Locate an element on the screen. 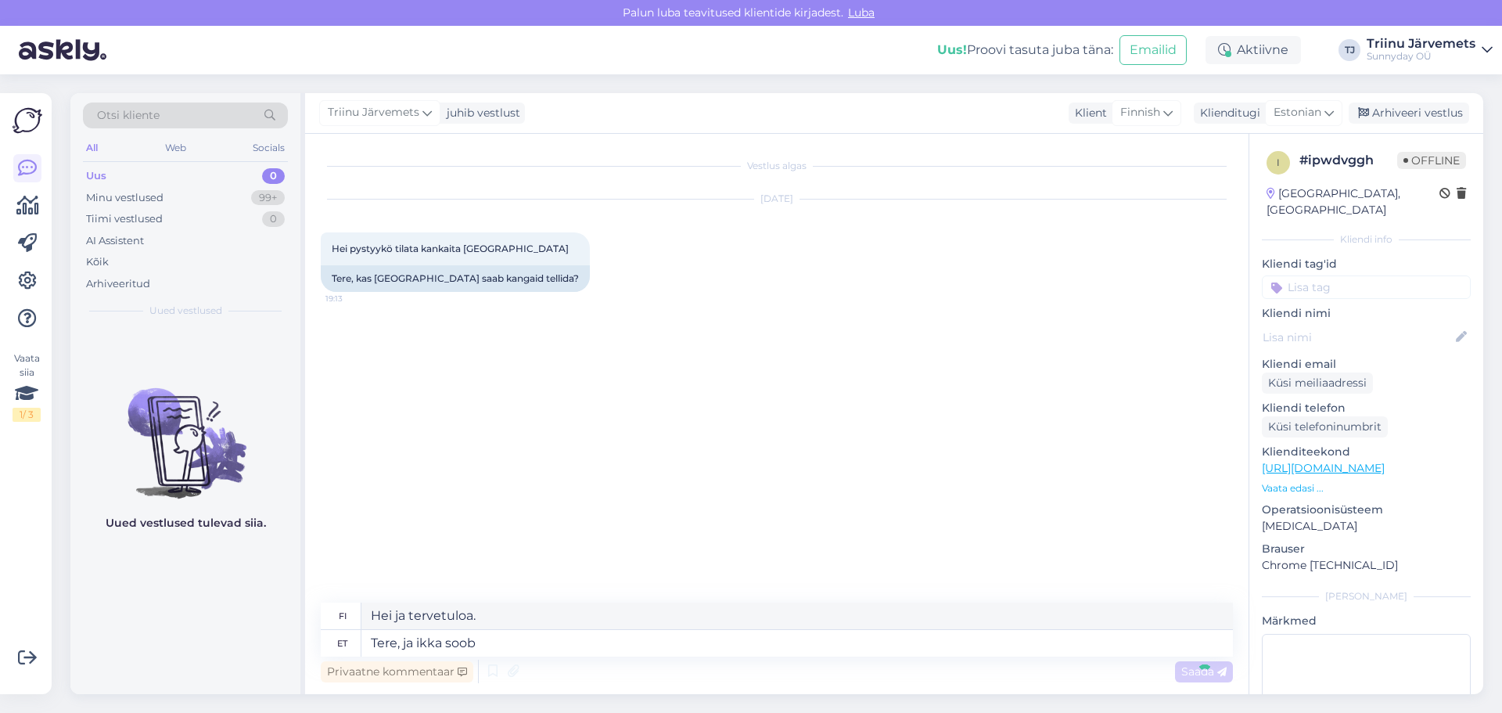 This screenshot has width=1502, height=713. div: AI Assistent is located at coordinates (115, 241).